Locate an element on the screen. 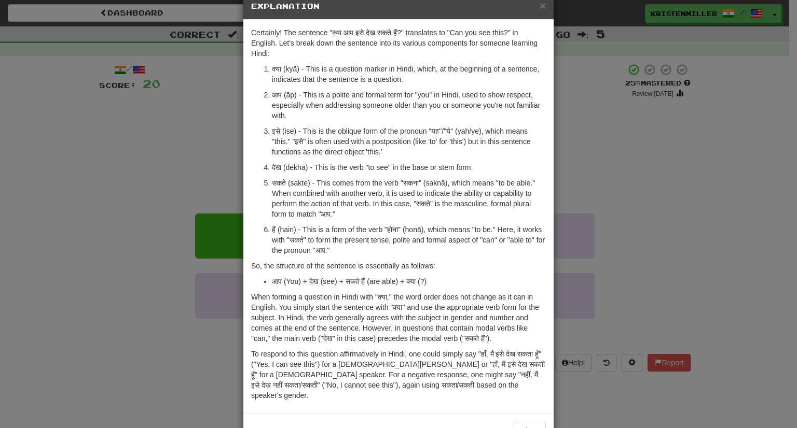 The image size is (797, 428). p: सकते (sakte) - This comes from the verb "सकना" (saknā), which means "to be able." When combined w... is located at coordinates (409, 199).